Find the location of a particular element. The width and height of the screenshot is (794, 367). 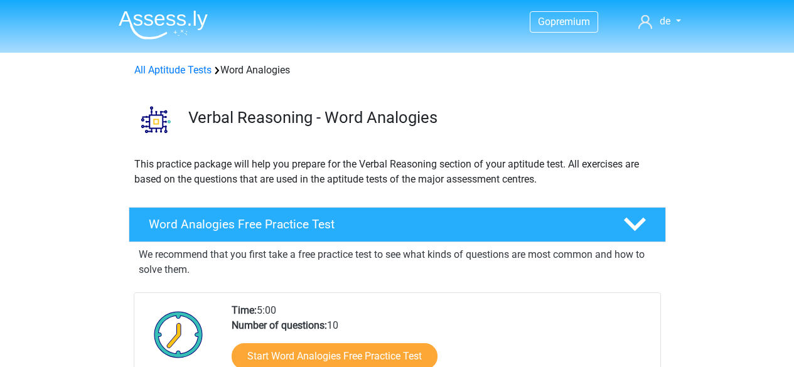

div: Word Analogies is located at coordinates (397, 70).